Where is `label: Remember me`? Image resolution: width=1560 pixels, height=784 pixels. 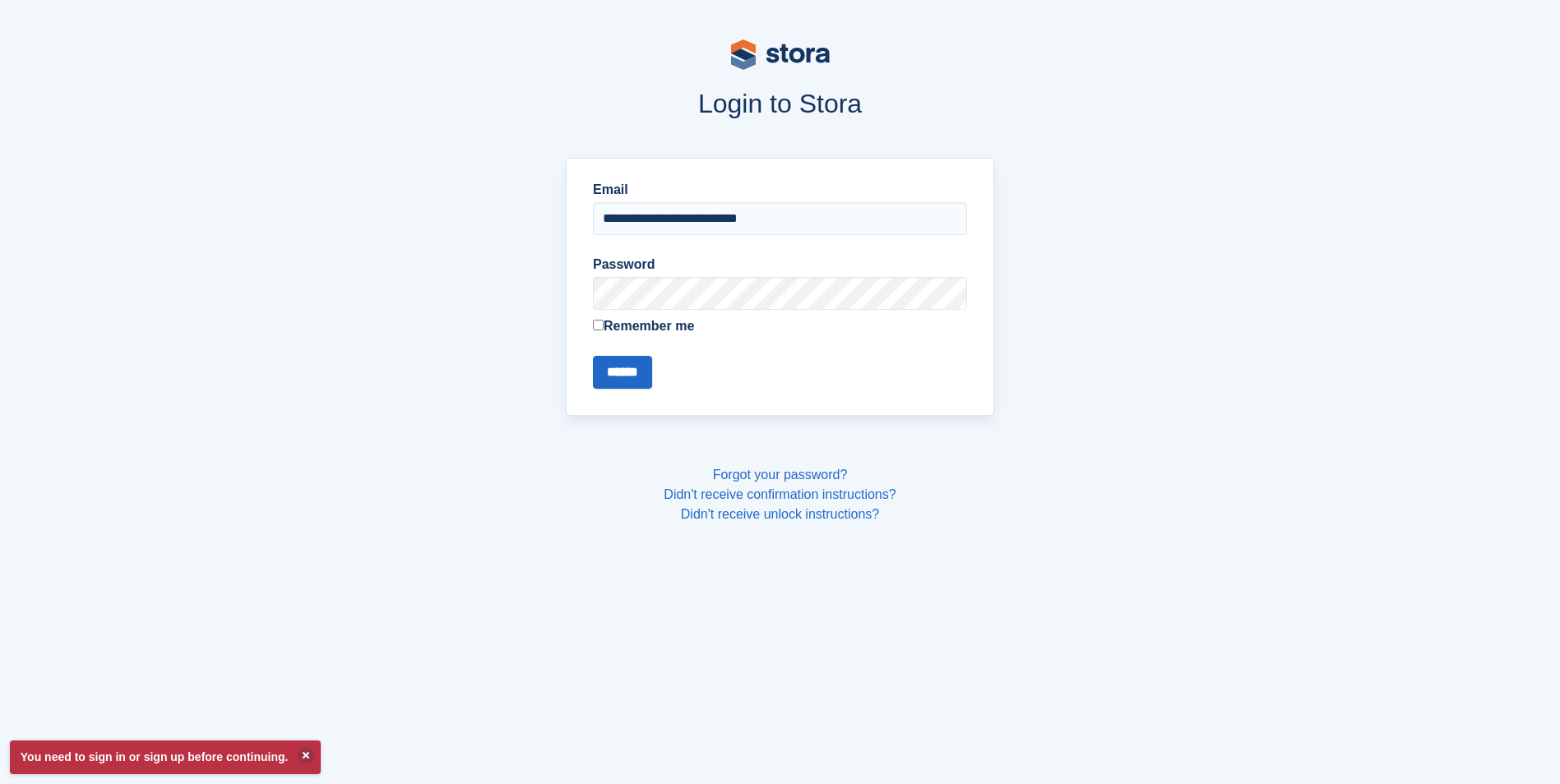
label: Remember me is located at coordinates (780, 326).